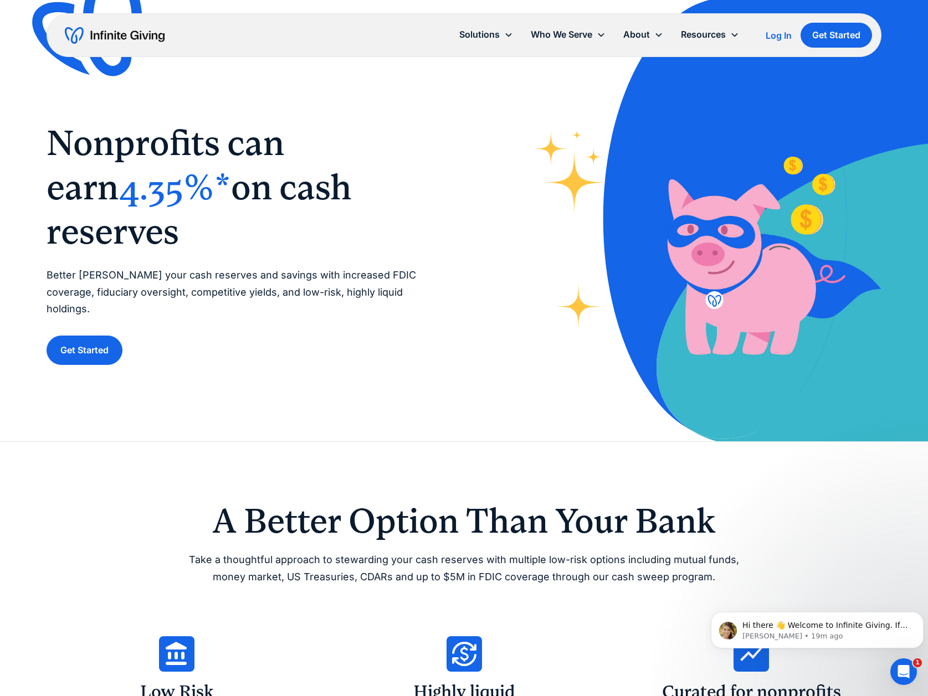 The height and width of the screenshot is (696, 928). I want to click on a: Log In, so click(778, 35).